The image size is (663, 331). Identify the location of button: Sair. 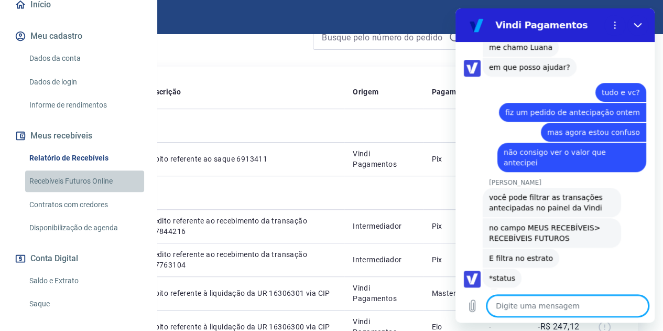
(631, 17).